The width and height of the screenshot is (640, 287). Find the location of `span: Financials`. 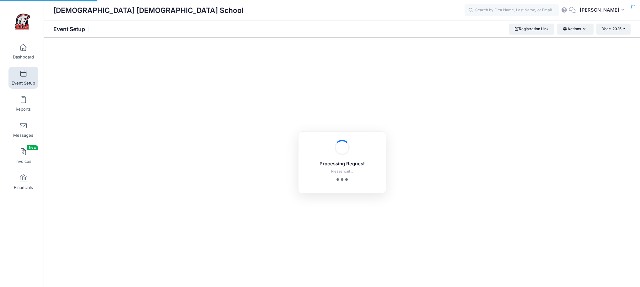

span: Financials is located at coordinates (23, 187).